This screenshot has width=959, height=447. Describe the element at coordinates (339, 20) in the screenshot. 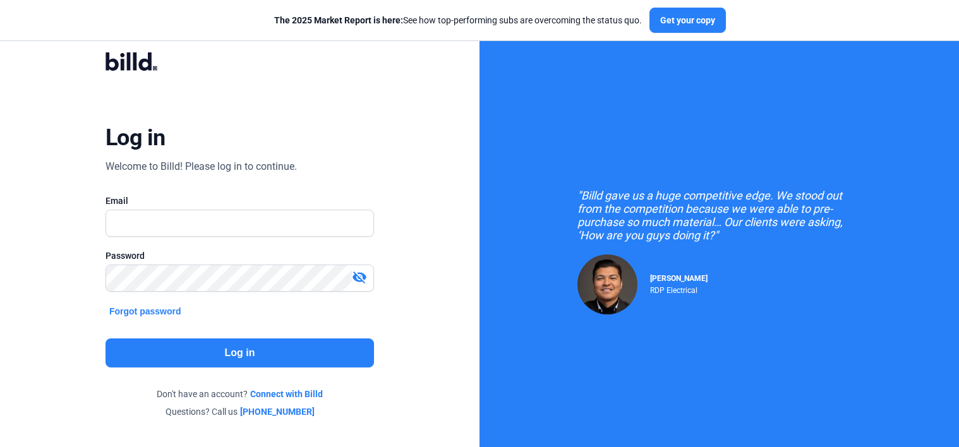

I see `span: The 2025 Market Report is here:` at that location.